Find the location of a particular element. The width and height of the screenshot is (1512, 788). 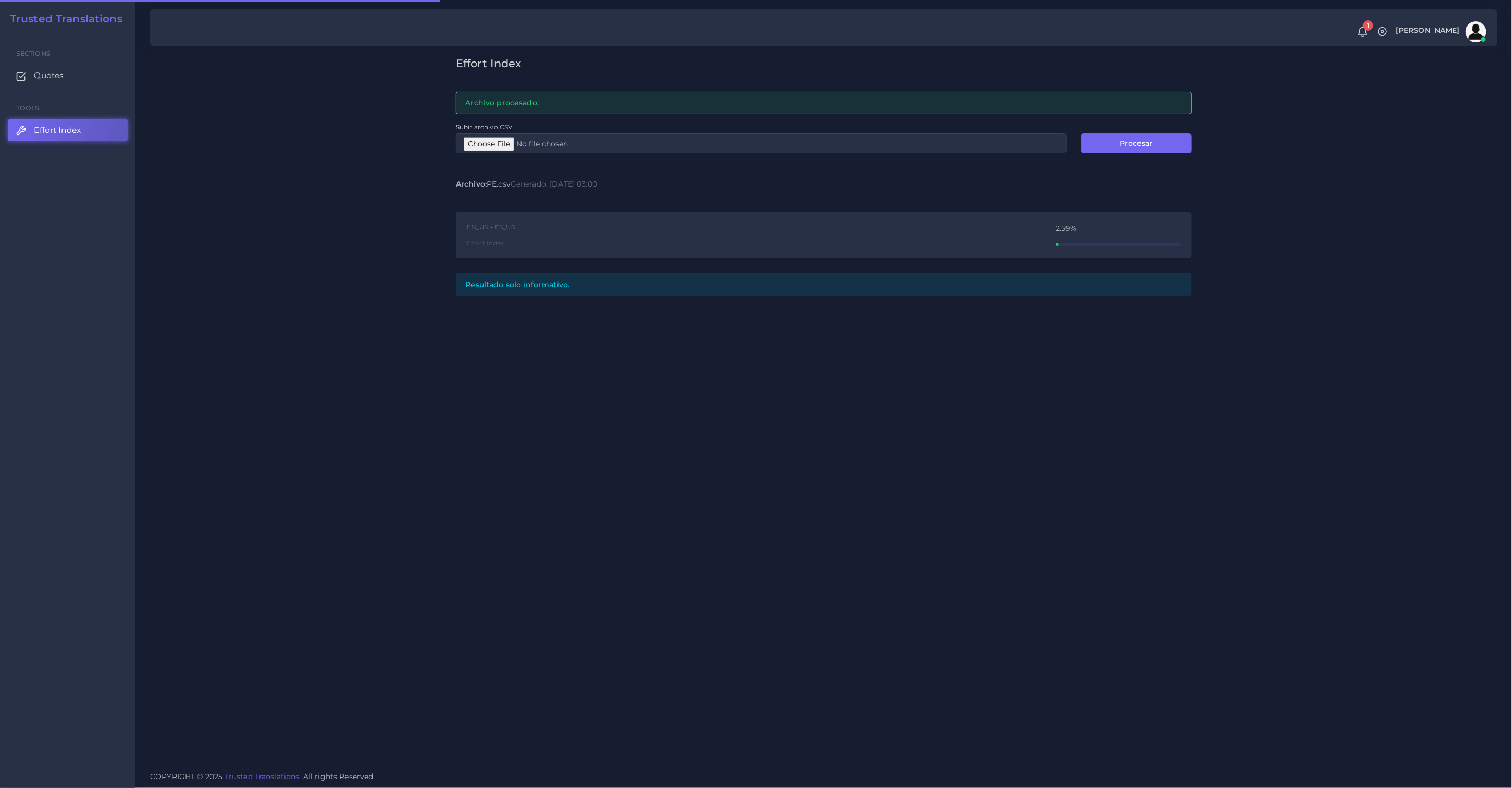

h3: Effort Index is located at coordinates (824, 63).